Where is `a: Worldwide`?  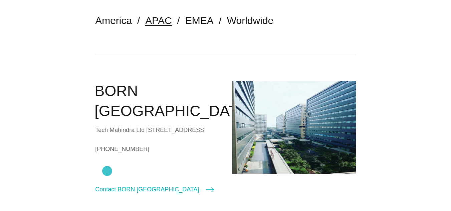
a: Worldwide is located at coordinates (251, 20).